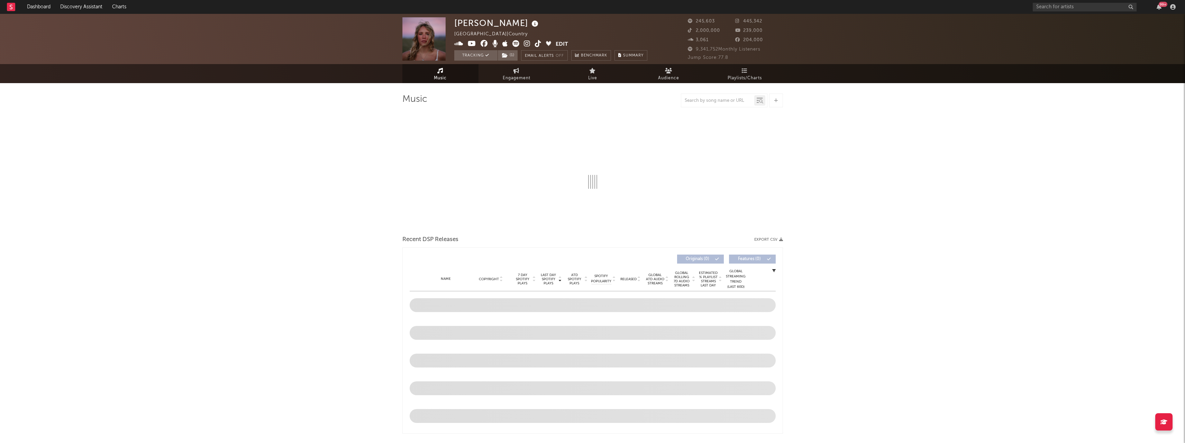 The height and width of the screenshot is (443, 1185). Describe the element at coordinates (745, 73) in the screenshot. I see `a: Playlists/Charts` at that location.